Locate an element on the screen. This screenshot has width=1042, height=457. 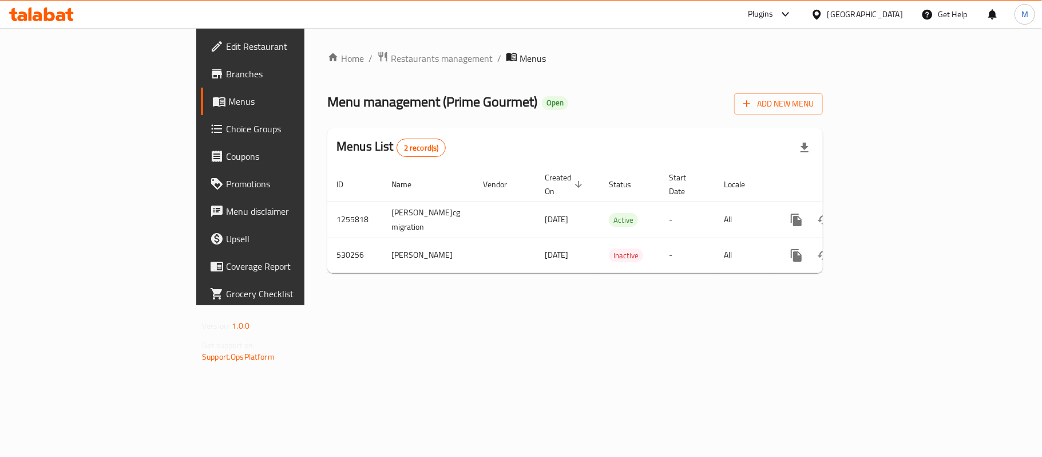
span: Locale is located at coordinates (742, 184).